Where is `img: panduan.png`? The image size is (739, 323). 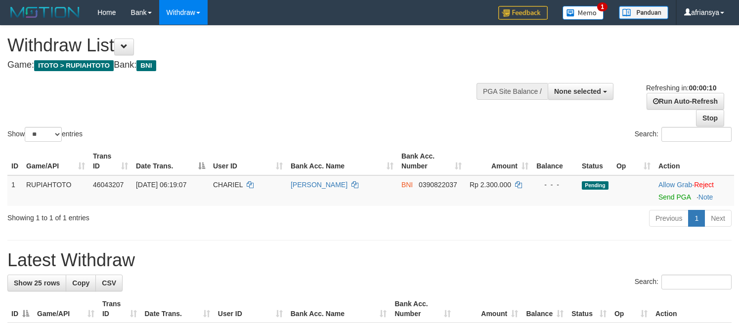 img: panduan.png is located at coordinates (644, 12).